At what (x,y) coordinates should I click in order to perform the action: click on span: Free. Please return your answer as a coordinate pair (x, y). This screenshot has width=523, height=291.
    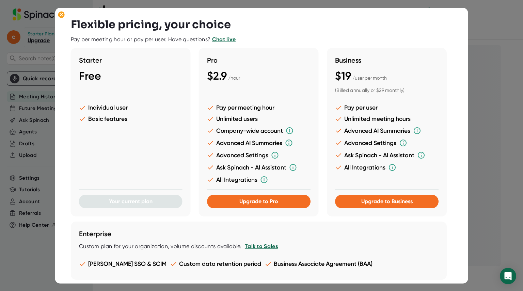
    Looking at the image, I should click on (90, 76).